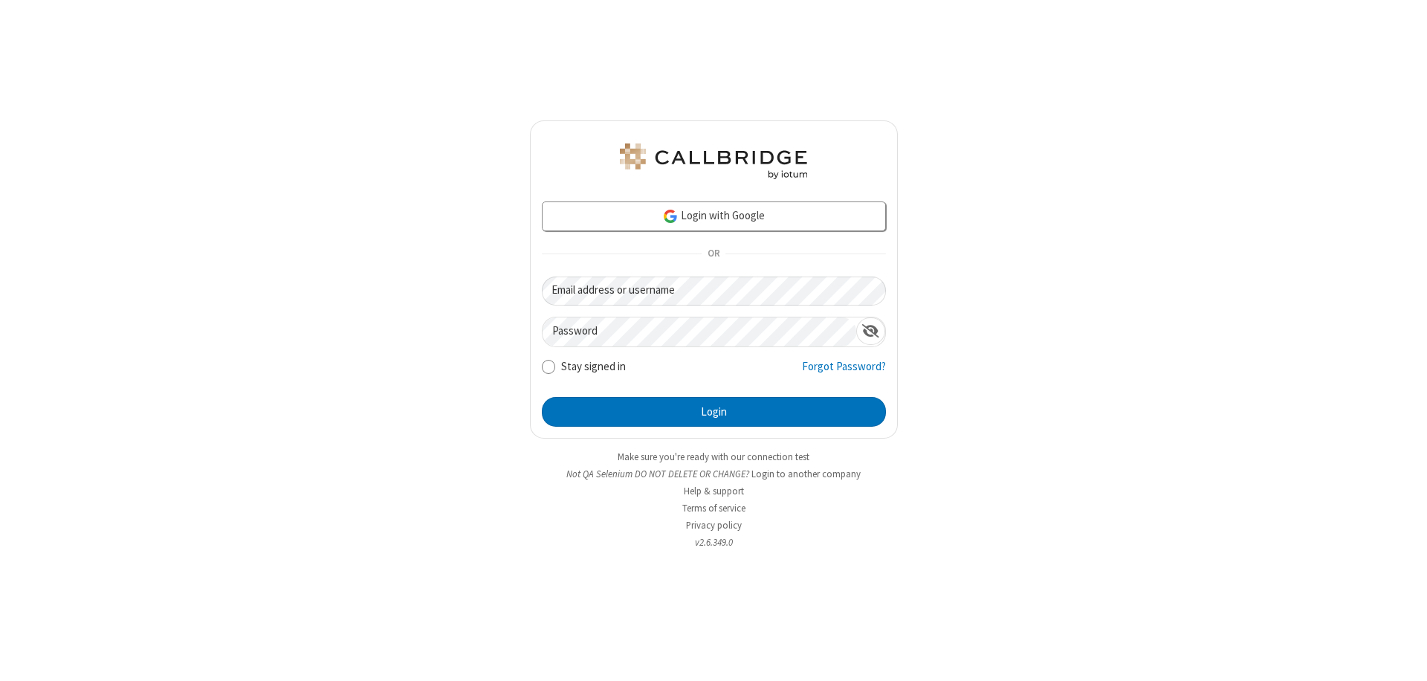 The width and height of the screenshot is (1427, 681). I want to click on label: Stay signed in, so click(593, 366).